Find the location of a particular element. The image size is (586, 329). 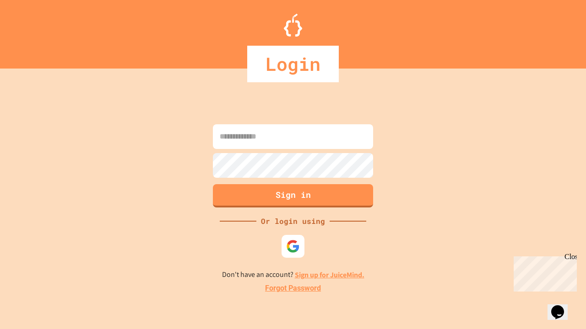

img: Logo.svg is located at coordinates (293, 25).